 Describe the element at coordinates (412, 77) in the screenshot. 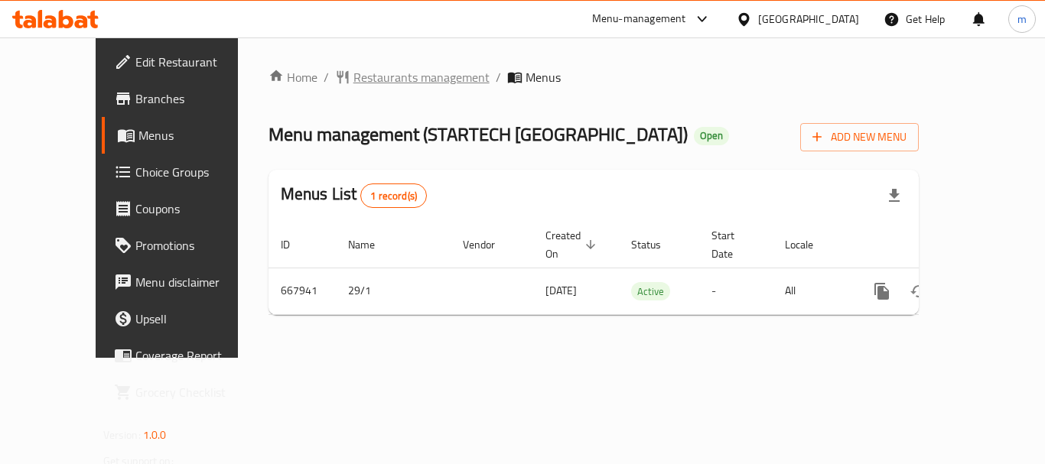

I see `a: Restaurants management` at that location.